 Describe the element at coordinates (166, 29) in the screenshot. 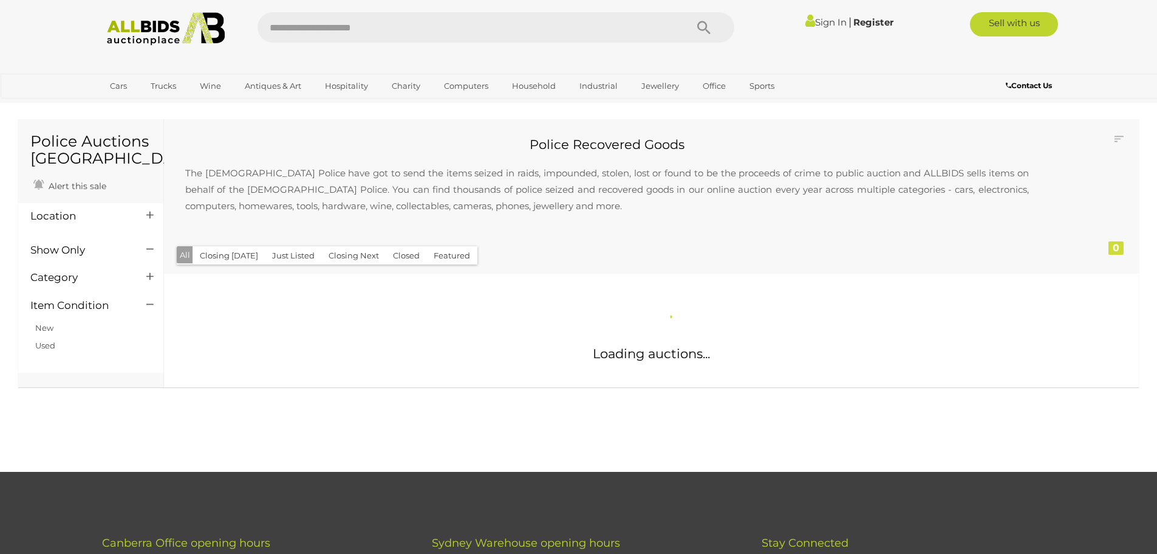

I see `img: Allbids.com.au` at that location.